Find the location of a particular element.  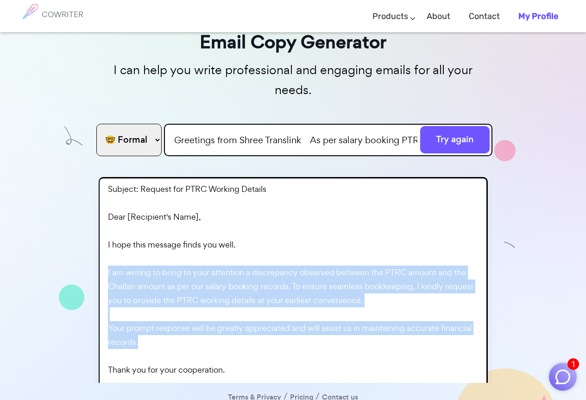

a: My Profile is located at coordinates (538, 16).